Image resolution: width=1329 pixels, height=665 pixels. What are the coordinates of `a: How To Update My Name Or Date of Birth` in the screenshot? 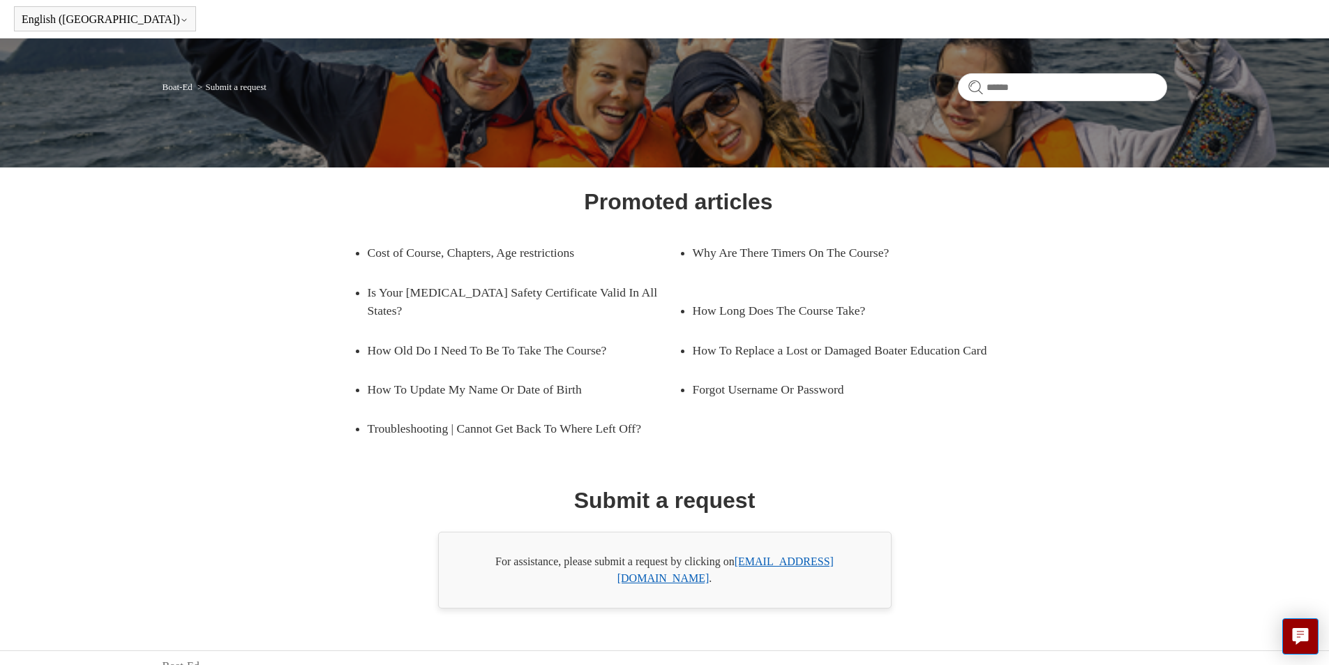 It's located at (513, 389).